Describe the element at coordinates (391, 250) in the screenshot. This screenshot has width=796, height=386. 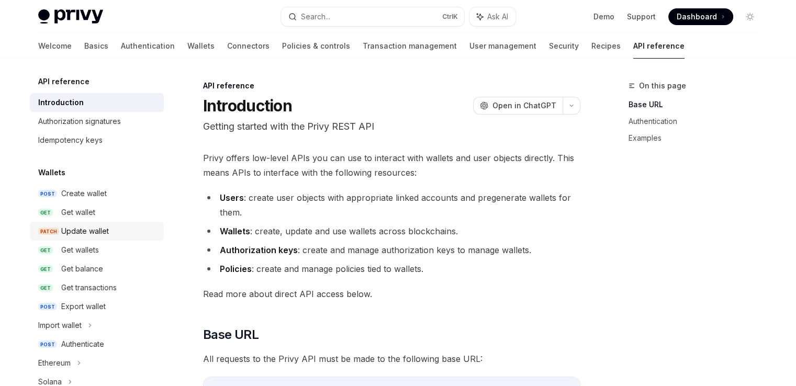
I see `li: : create and manage authorization keys to manage wallets.` at that location.